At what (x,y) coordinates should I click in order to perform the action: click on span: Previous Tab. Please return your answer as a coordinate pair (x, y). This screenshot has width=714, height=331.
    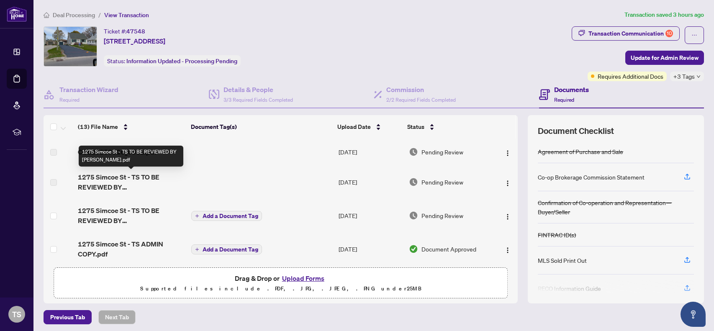
    Looking at the image, I should click on (67, 317).